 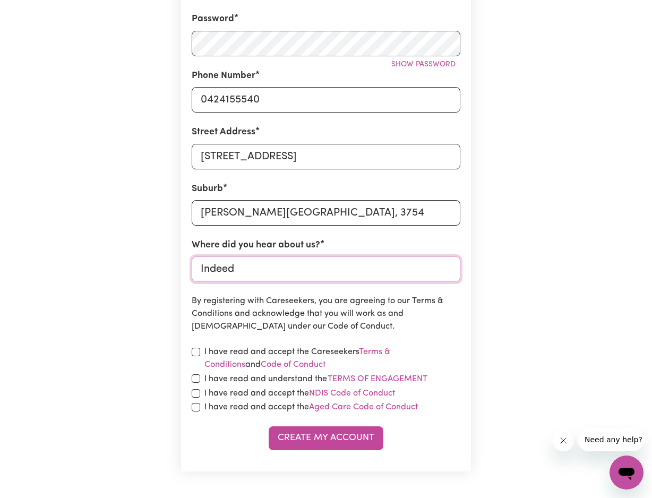 What do you see at coordinates (224, 132) in the screenshot?
I see `label: Street Address` at bounding box center [224, 132].